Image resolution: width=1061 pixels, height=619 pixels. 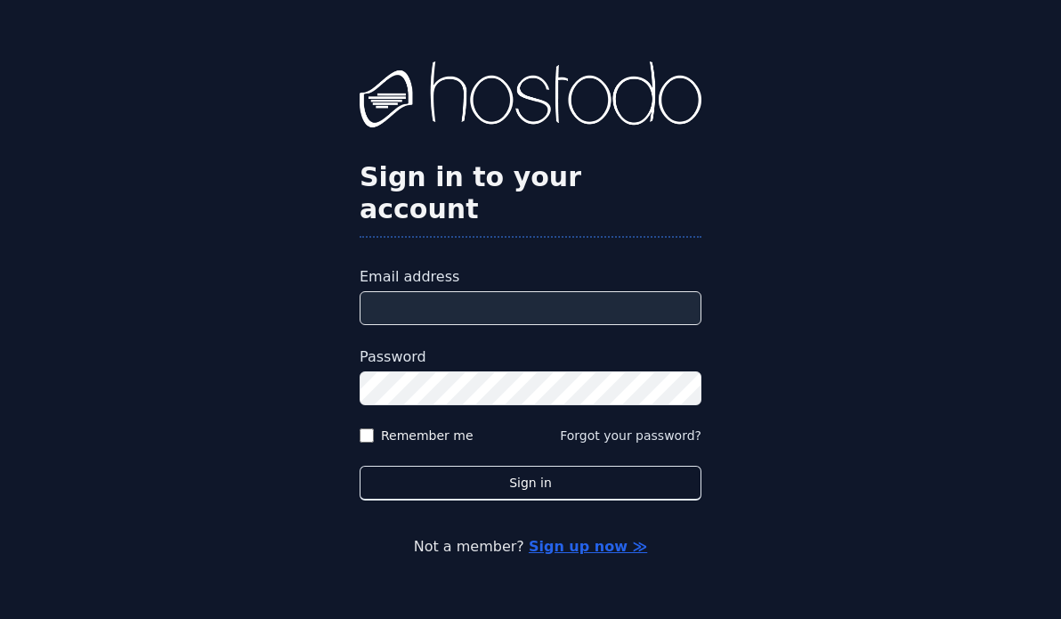 I want to click on label: Password, so click(x=530, y=357).